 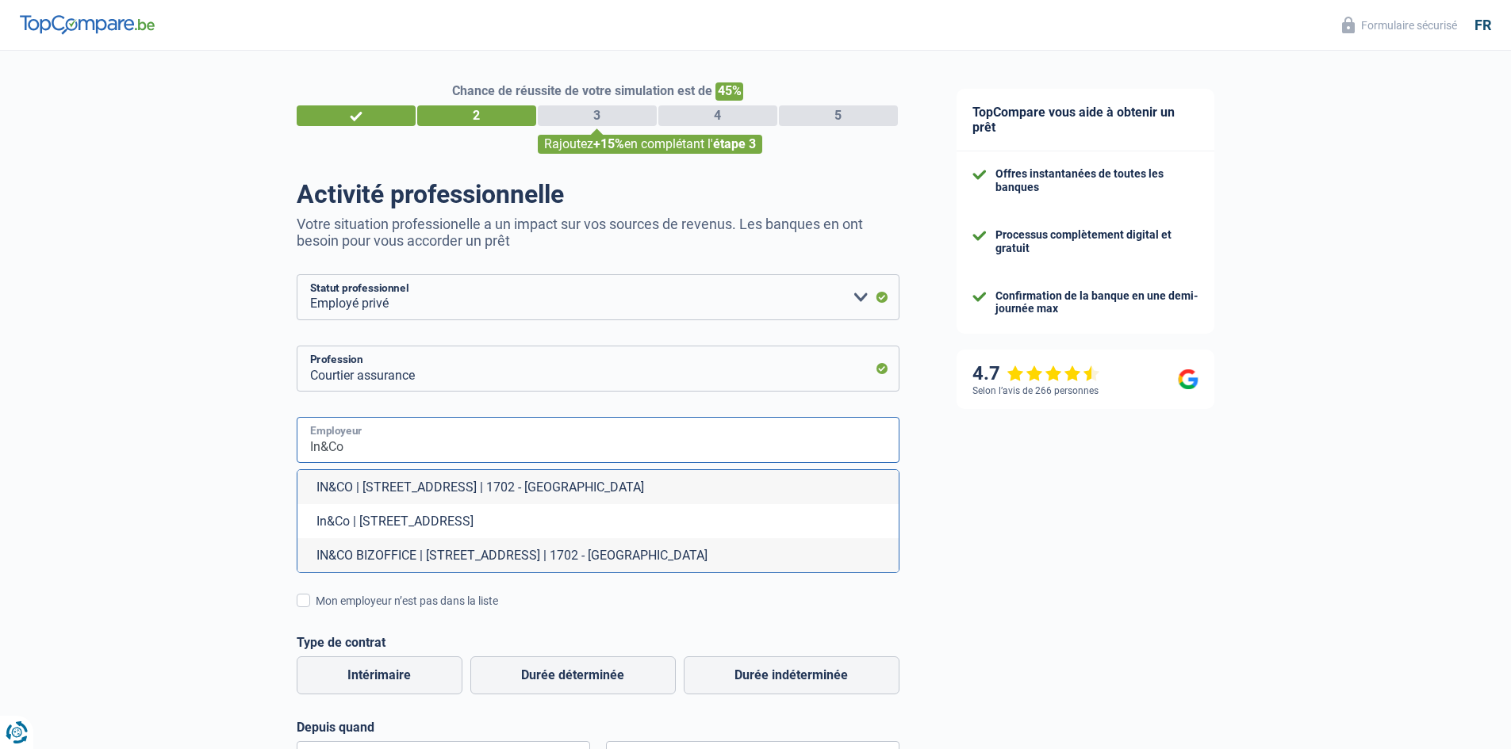 What do you see at coordinates (598, 194) in the screenshot?
I see `h1: Activité professionnelle` at bounding box center [598, 194].